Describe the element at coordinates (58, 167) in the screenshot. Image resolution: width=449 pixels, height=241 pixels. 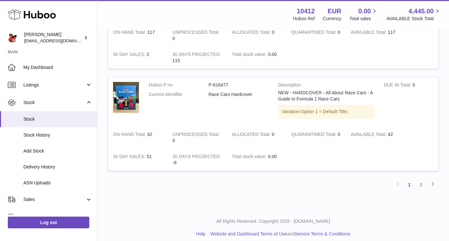
I see `span: Delivery History` at that location.